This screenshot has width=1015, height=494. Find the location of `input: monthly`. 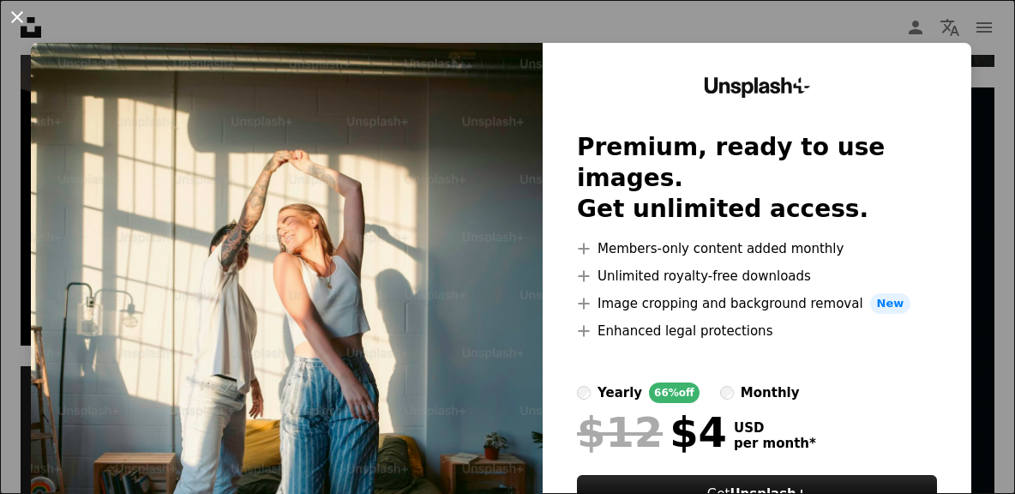

input: monthly is located at coordinates (727, 393).